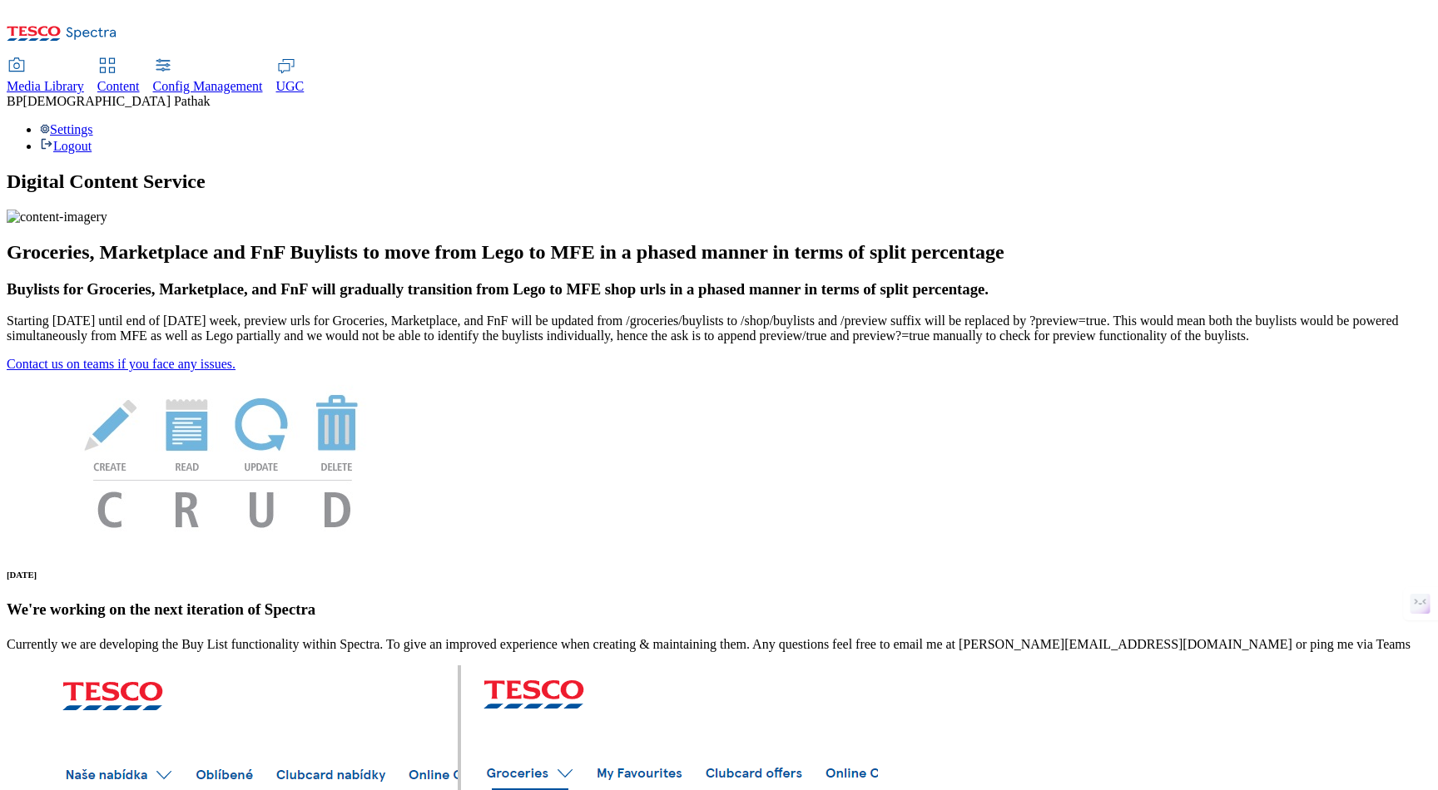  I want to click on a: Logout, so click(66, 146).